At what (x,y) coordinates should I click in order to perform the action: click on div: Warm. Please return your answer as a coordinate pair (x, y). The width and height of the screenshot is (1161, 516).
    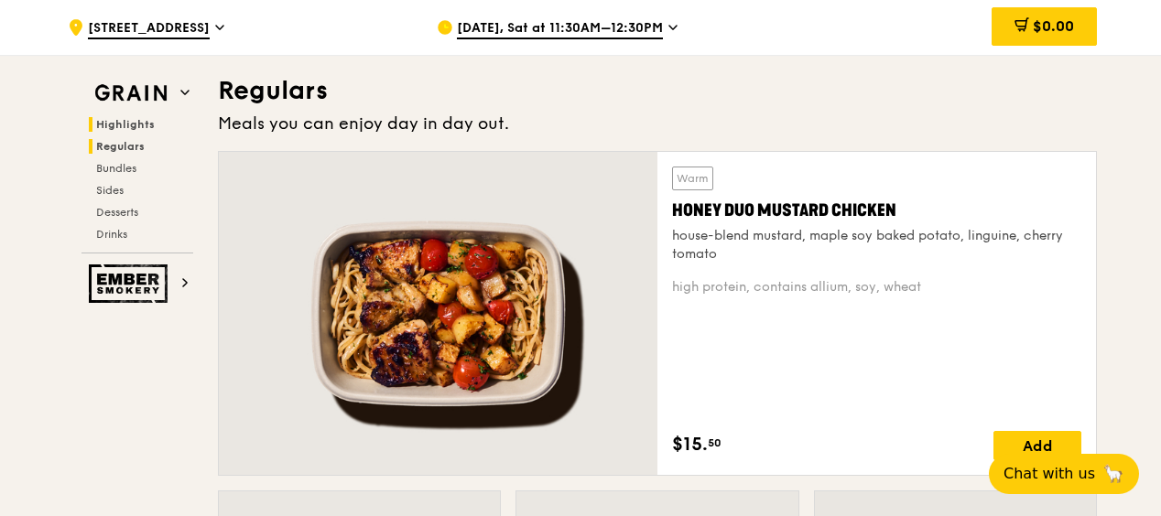
    Looking at the image, I should click on (692, 178).